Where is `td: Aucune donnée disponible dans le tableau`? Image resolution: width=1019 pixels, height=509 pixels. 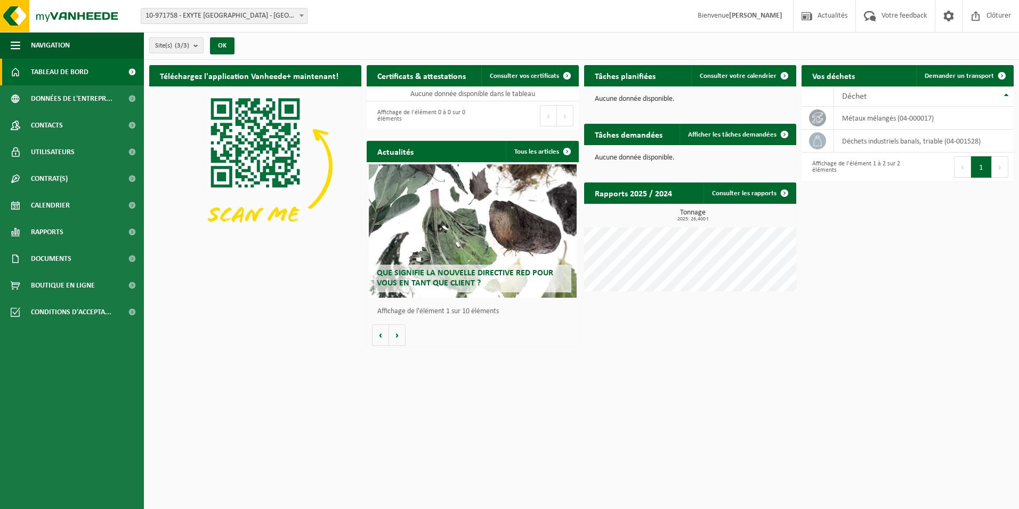 td: Aucune donnée disponible dans le tableau is located at coordinates (473, 94).